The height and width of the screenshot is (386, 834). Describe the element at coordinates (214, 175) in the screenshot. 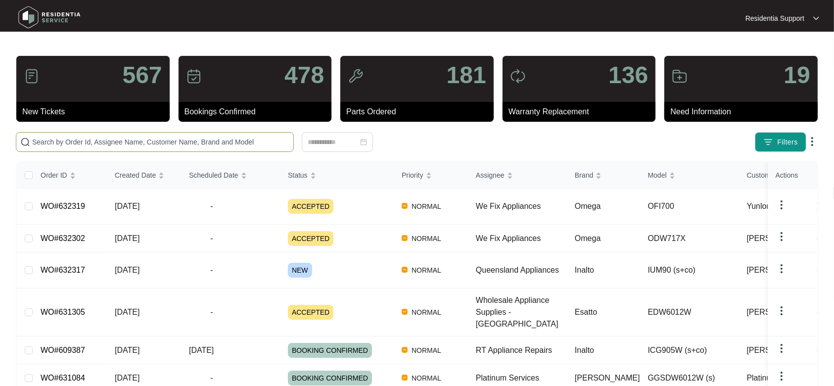

I see `span: Scheduled Date` at that location.